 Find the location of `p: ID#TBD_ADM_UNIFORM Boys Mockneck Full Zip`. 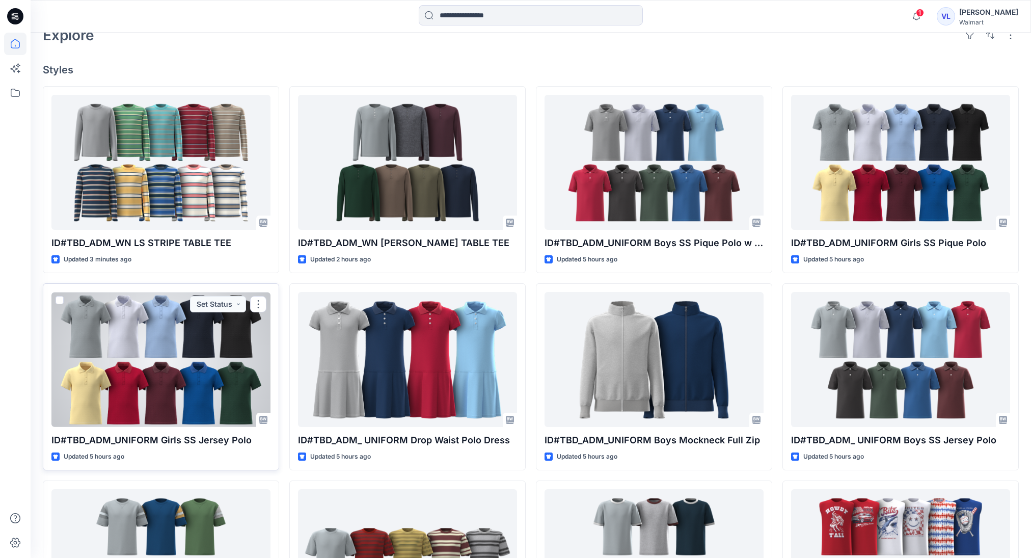

p: ID#TBD_ADM_UNIFORM Boys Mockneck Full Zip is located at coordinates (654, 440).